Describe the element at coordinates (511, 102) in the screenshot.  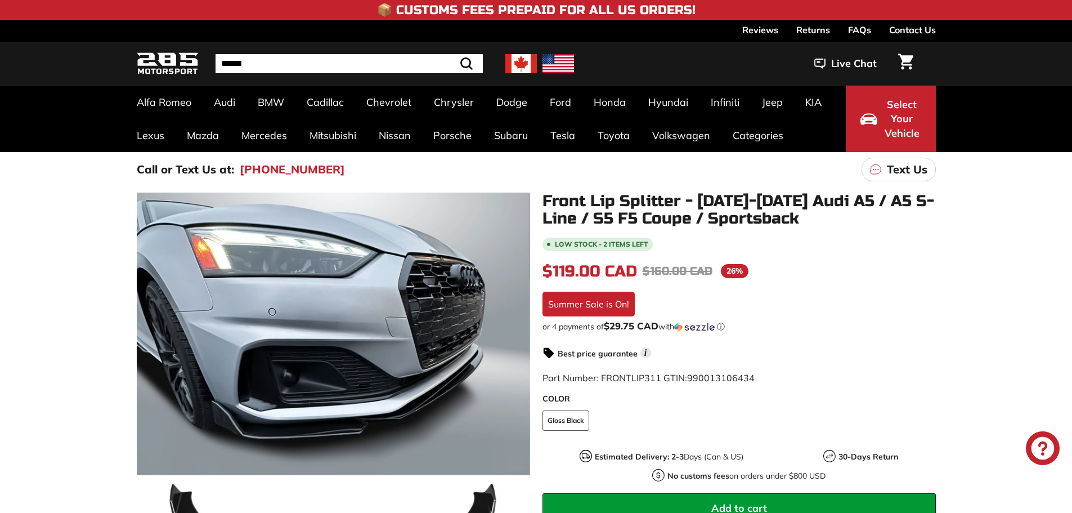
I see `a: Dodge` at that location.